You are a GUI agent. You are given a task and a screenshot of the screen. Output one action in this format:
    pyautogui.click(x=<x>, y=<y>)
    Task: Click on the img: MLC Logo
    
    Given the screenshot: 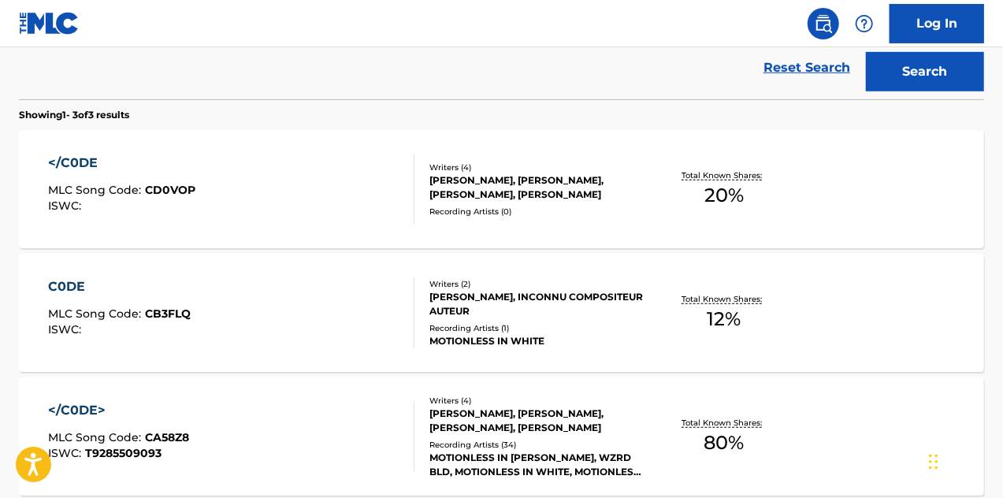 What is the action you would take?
    pyautogui.click(x=49, y=23)
    